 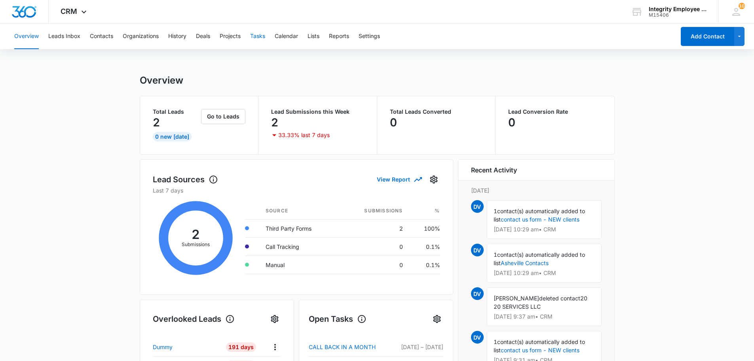 What do you see at coordinates (296, 190) in the screenshot?
I see `p: Last 7 days` at bounding box center [296, 190].